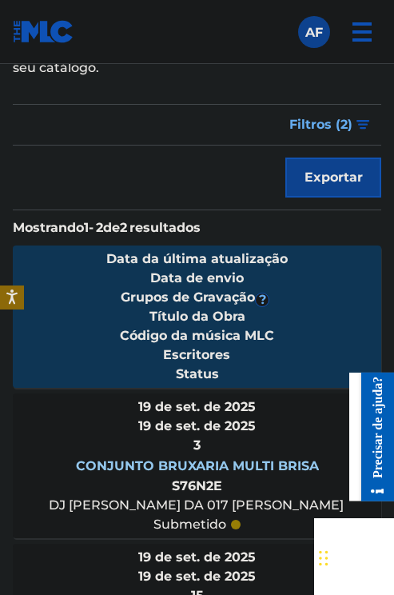 Image resolution: width=394 pixels, height=595 pixels. What do you see at coordinates (197, 335) in the screenshot?
I see `font: Código da música MLC` at bounding box center [197, 335].